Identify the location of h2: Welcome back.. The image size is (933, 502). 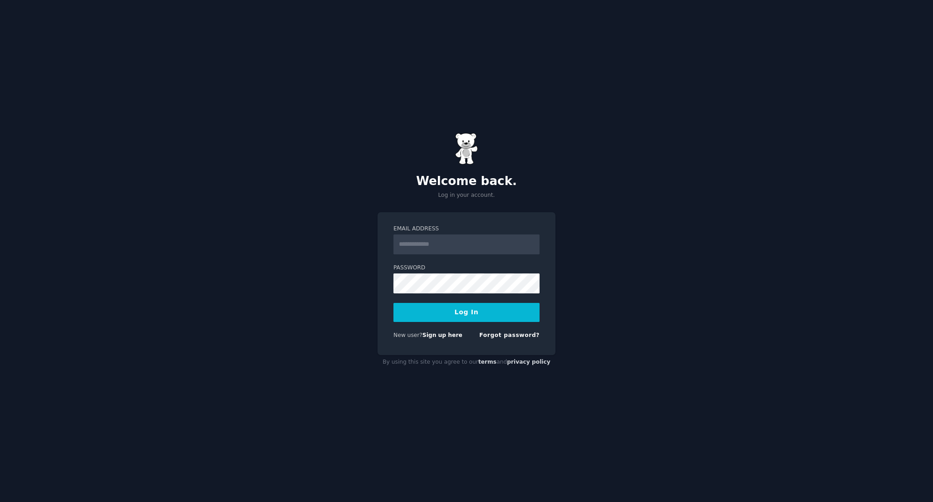
(467, 182).